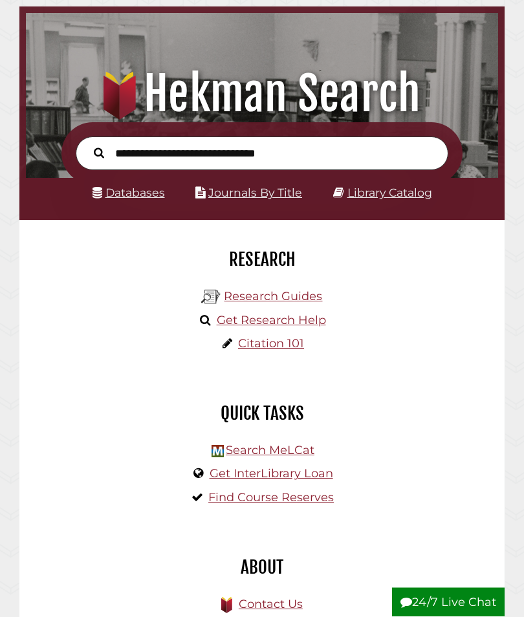  I want to click on h2: Research, so click(262, 260).